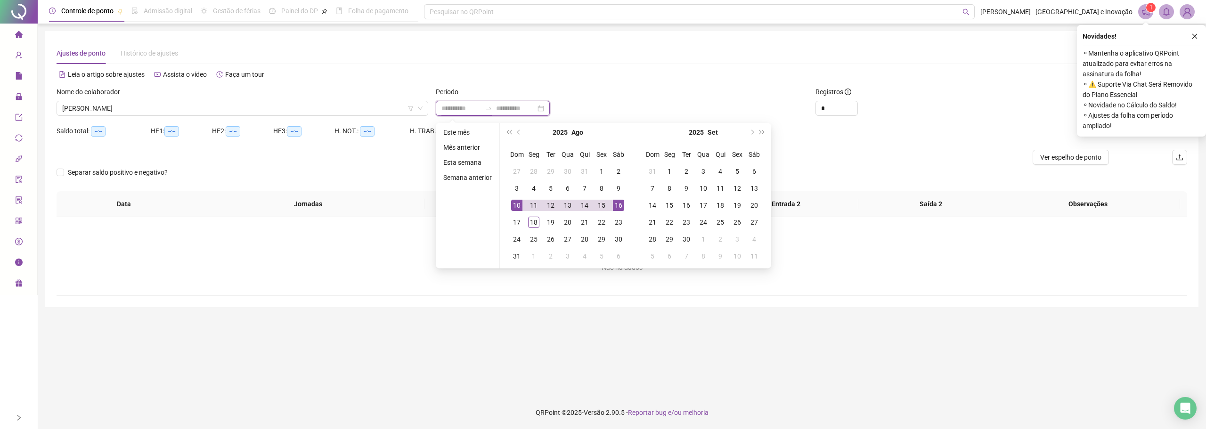  What do you see at coordinates (551, 171) in the screenshot?
I see `td: 2025-07-29` at bounding box center [551, 171].